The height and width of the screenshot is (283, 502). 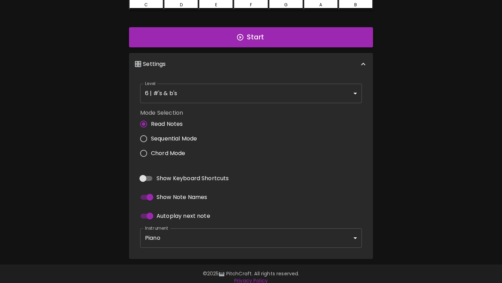 What do you see at coordinates (171, 113) in the screenshot?
I see `label: Mode Selection` at bounding box center [171, 113].